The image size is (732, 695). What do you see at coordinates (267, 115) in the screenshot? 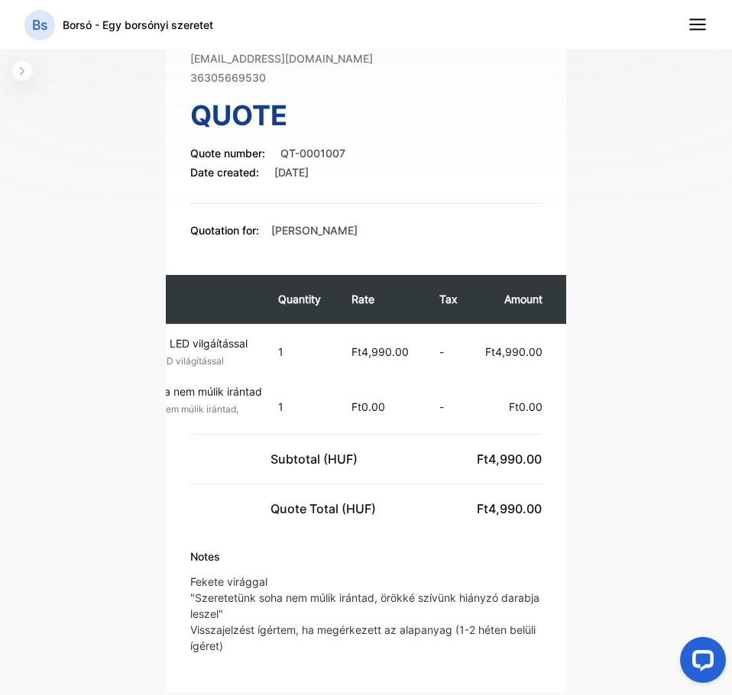
I see `h3: Quote` at bounding box center [267, 115].